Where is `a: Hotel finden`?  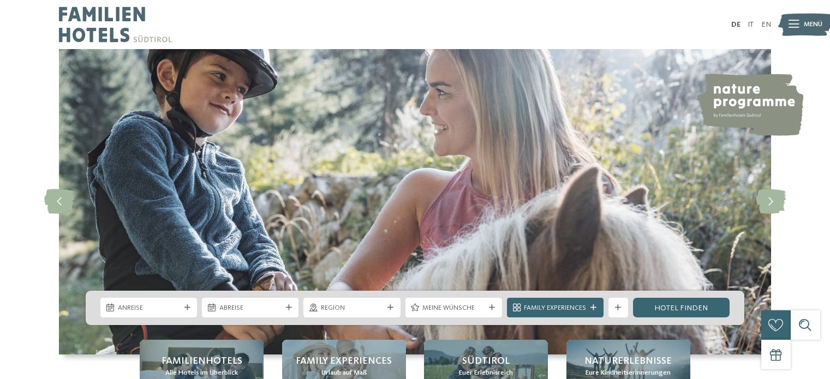 a: Hotel finden is located at coordinates (681, 308).